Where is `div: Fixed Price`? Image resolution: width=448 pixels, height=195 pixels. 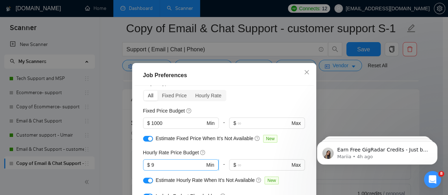
div: Fixed Price is located at coordinates (174, 96).